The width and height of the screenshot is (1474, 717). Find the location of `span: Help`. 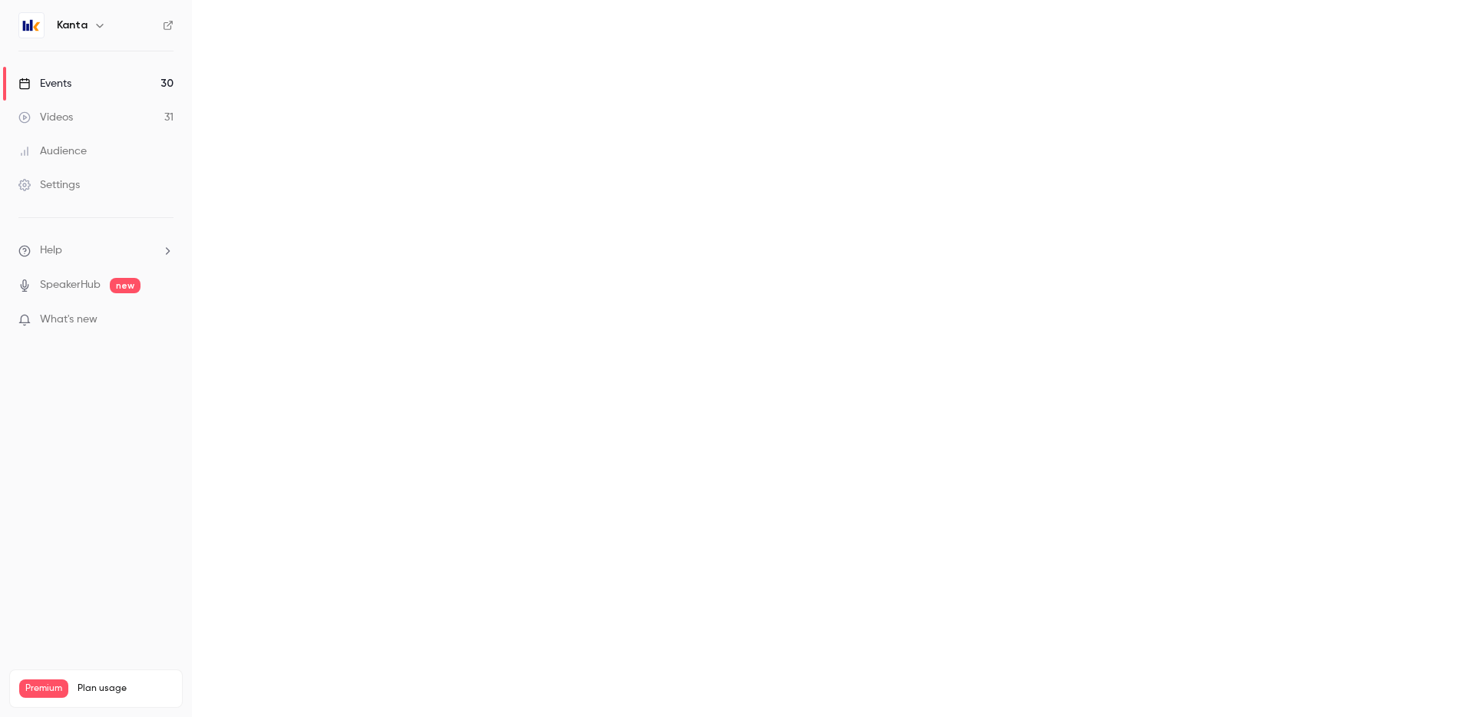

span: Help is located at coordinates (51, 250).